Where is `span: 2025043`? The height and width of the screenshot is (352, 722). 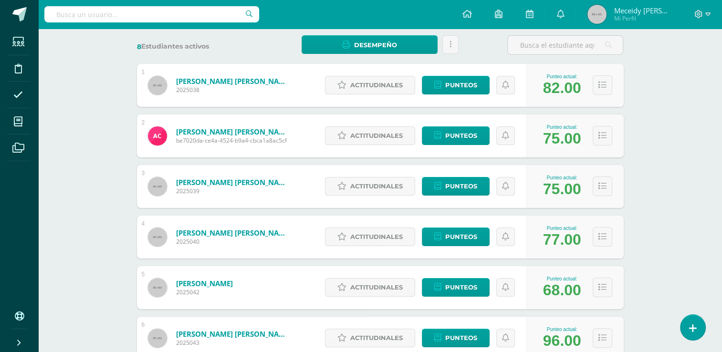 span: 2025043 is located at coordinates (233, 343).